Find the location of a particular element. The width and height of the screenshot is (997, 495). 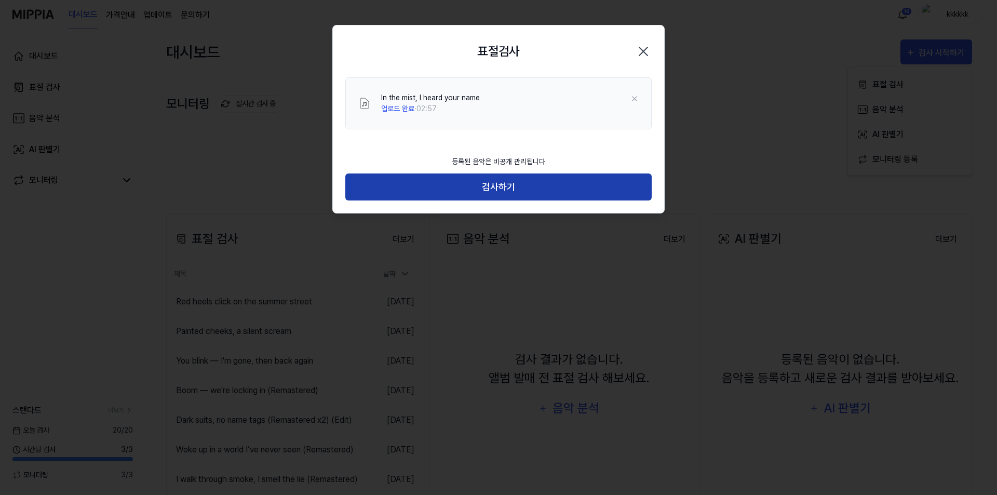

span: 업로드 완료 is located at coordinates (398, 109).